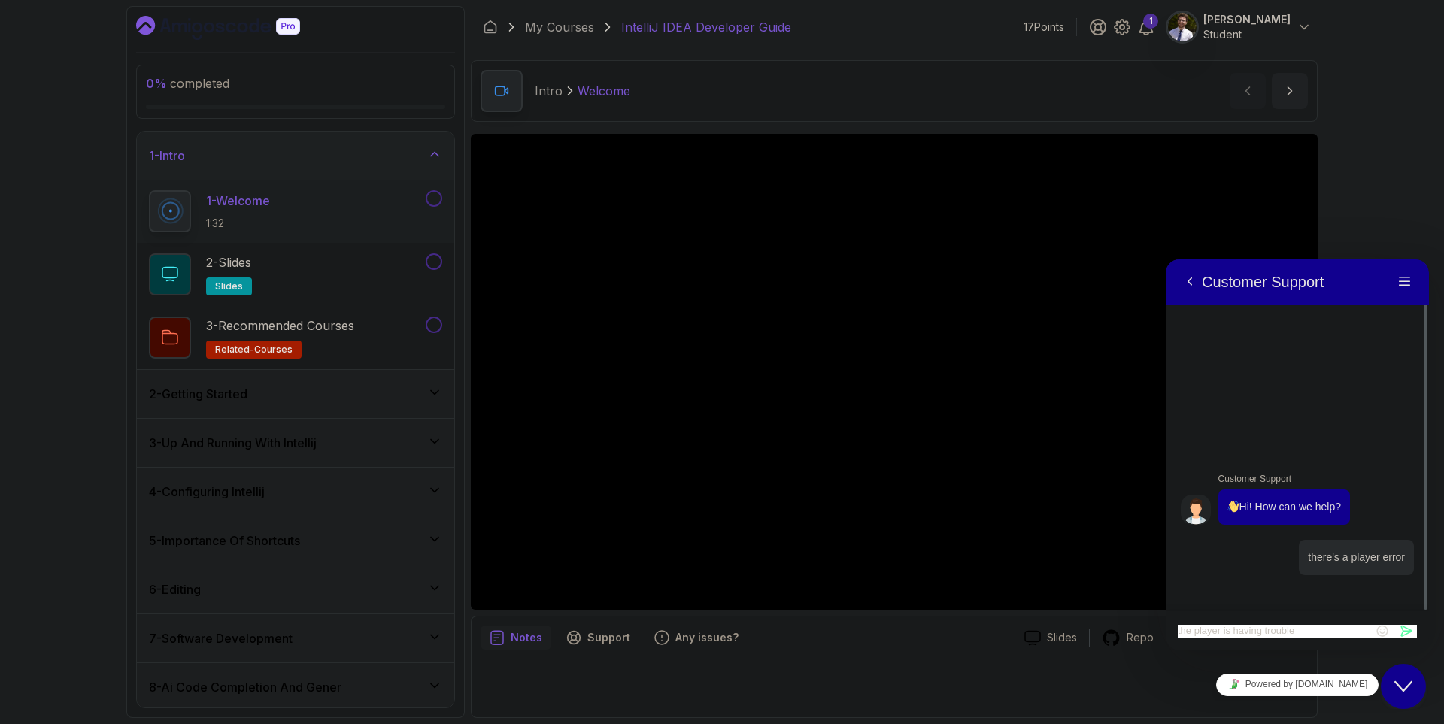  I want to click on img: Tawky_16x16.svg, so click(68, 17).